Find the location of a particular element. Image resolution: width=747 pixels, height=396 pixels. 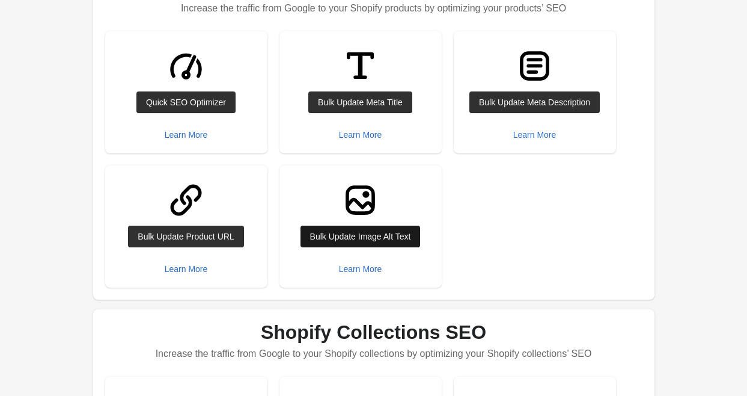

p: Increase the traffic from Google to your Shopify collections by optimizing your Shopify collectio... is located at coordinates (374, 353).